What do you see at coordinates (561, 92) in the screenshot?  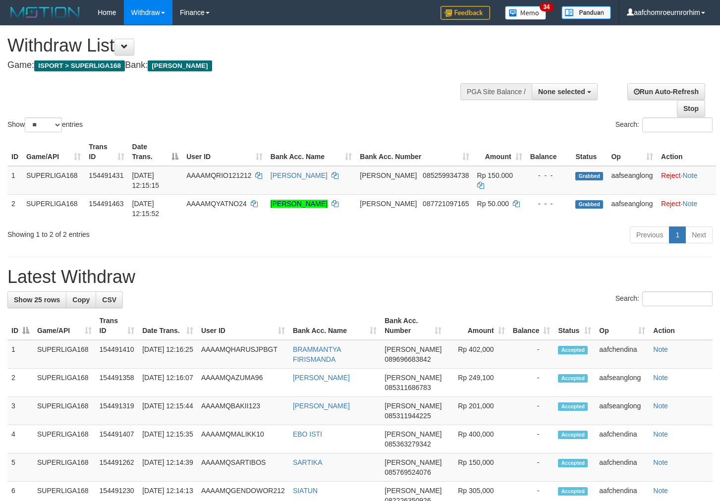 I see `span: None selected` at bounding box center [561, 92].